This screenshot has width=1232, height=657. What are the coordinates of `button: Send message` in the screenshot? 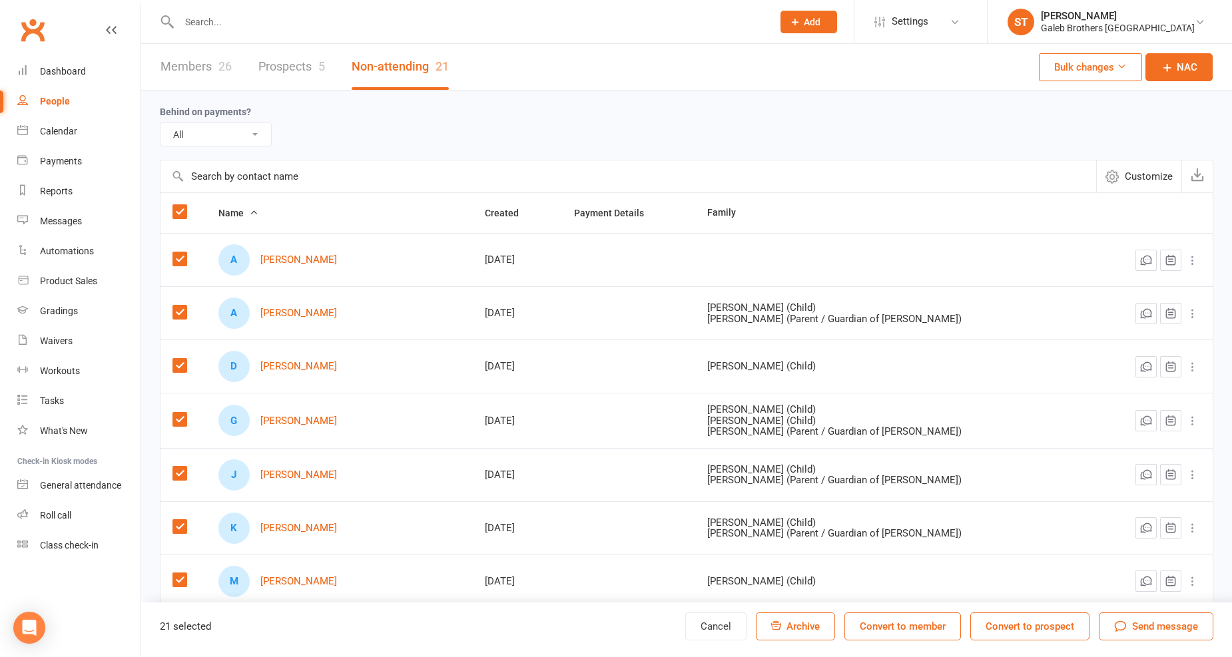 It's located at (1156, 627).